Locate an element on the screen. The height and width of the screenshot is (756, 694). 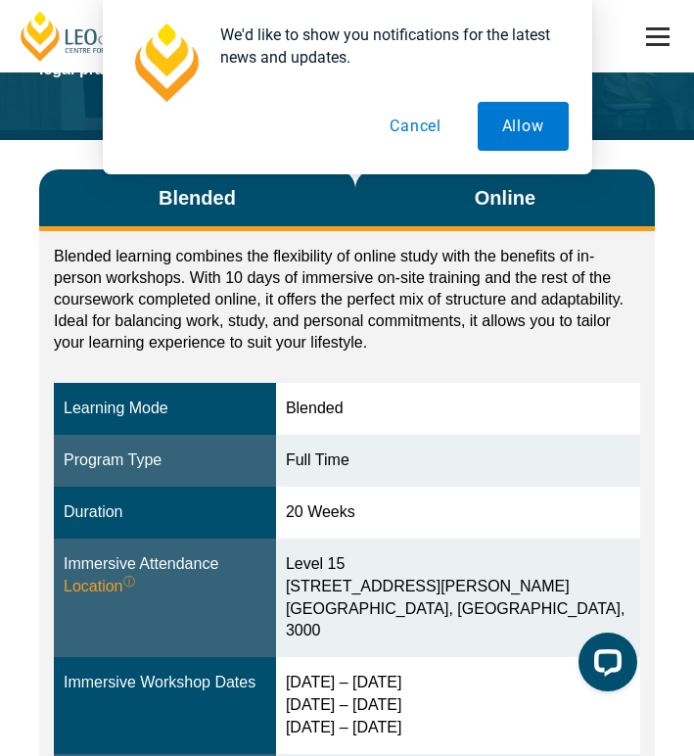
div: Blended is located at coordinates (458, 408).